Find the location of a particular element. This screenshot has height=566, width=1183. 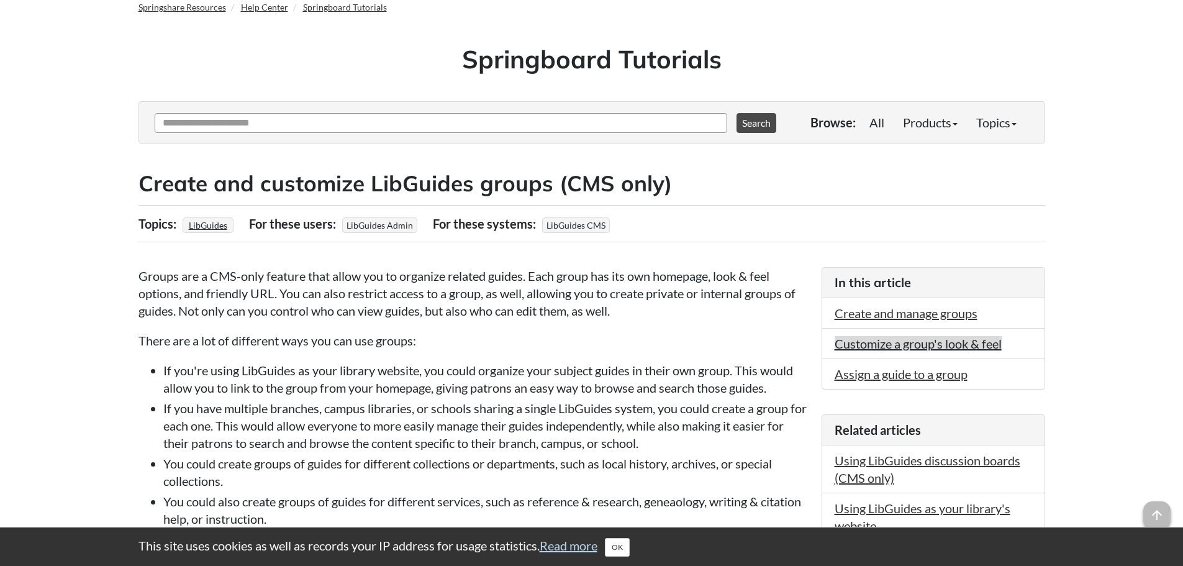

span: arrow_upward is located at coordinates (1157, 515).